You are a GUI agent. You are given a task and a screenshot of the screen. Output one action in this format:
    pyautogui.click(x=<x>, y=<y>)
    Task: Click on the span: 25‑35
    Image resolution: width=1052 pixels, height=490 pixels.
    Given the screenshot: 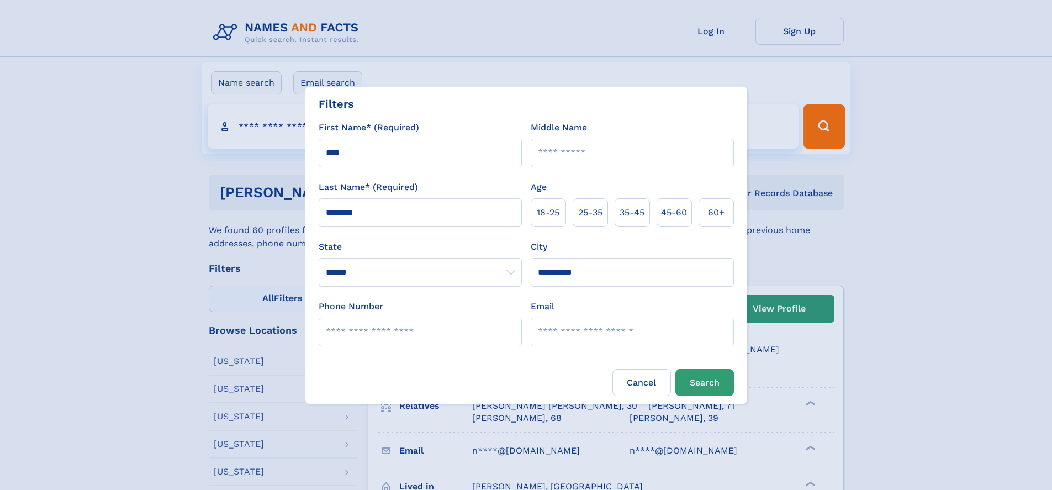 What is the action you would take?
    pyautogui.click(x=590, y=213)
    